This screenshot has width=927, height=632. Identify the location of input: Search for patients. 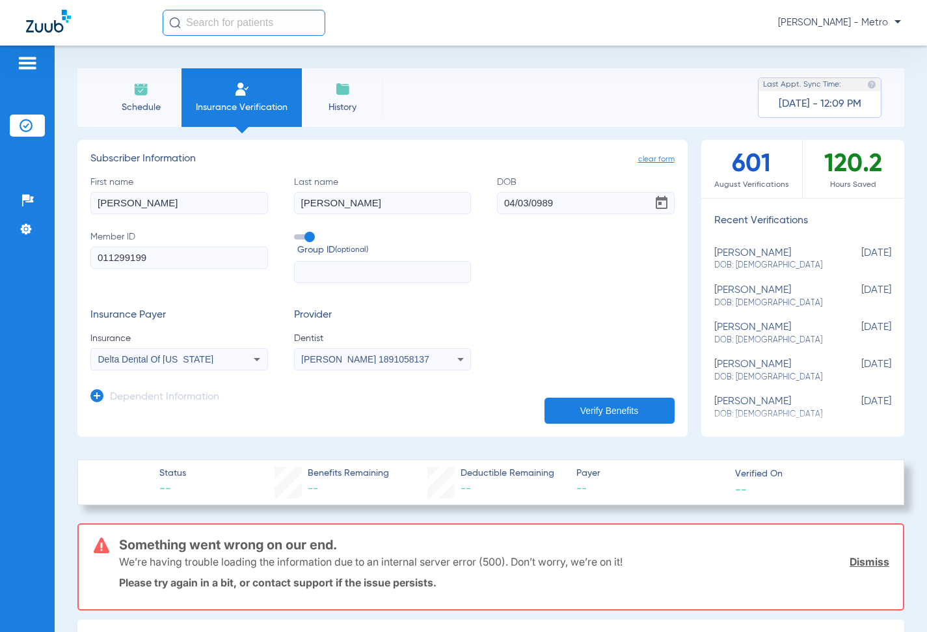
(244, 23).